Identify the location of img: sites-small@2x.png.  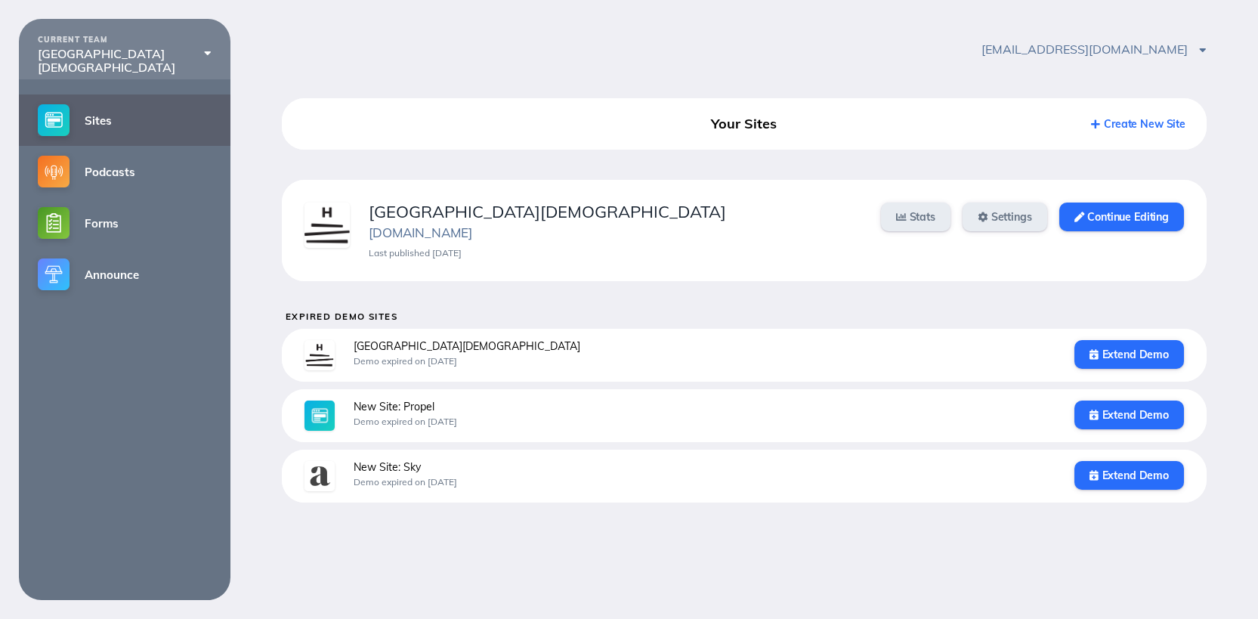
(54, 120).